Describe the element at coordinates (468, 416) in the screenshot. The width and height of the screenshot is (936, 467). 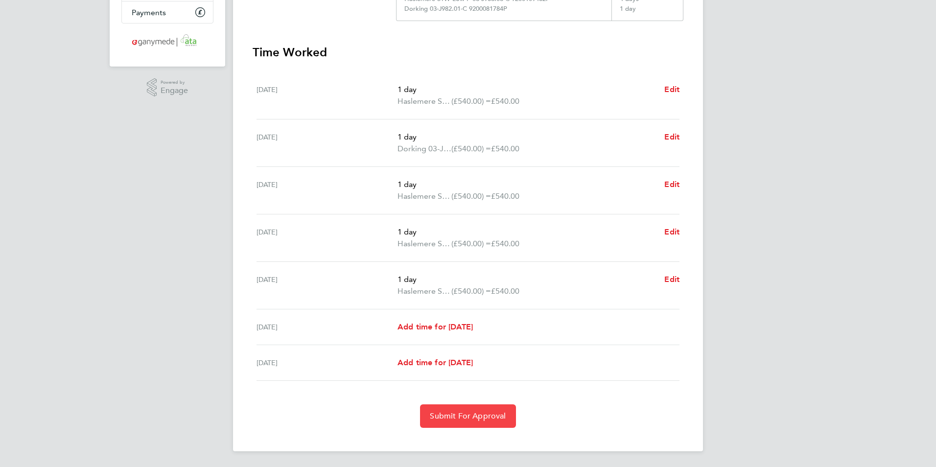
I see `button: Submit For Approval` at that location.